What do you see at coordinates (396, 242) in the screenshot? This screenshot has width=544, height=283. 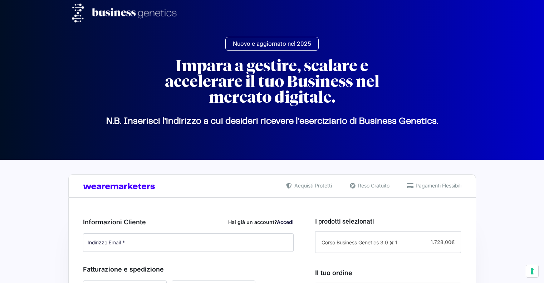 I see `span: 1` at bounding box center [396, 242].